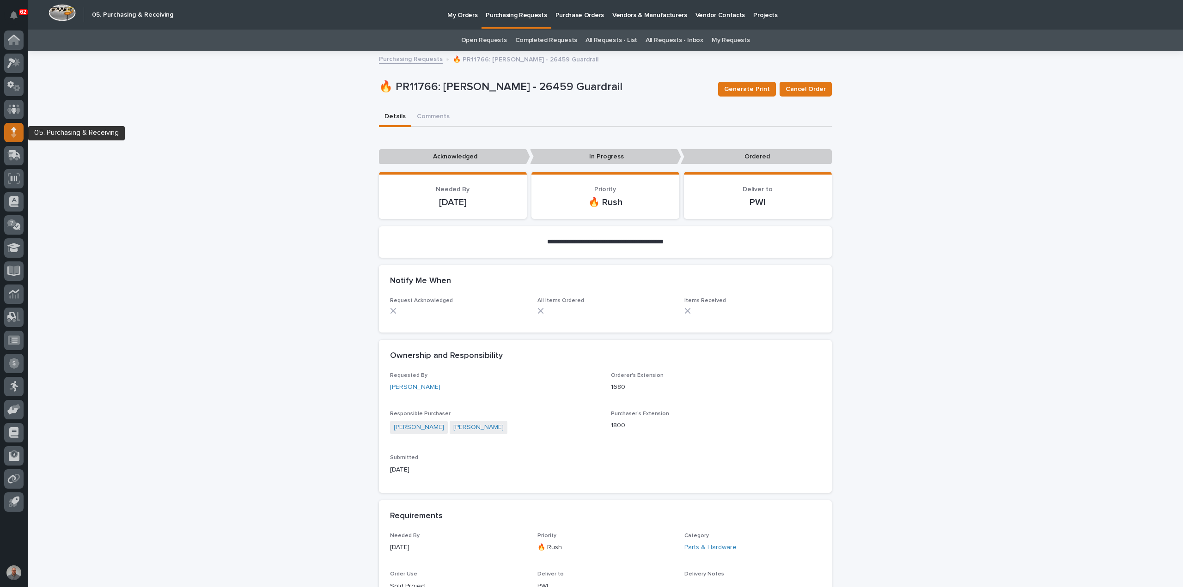 This screenshot has width=1183, height=587. I want to click on p: 62, so click(23, 12).